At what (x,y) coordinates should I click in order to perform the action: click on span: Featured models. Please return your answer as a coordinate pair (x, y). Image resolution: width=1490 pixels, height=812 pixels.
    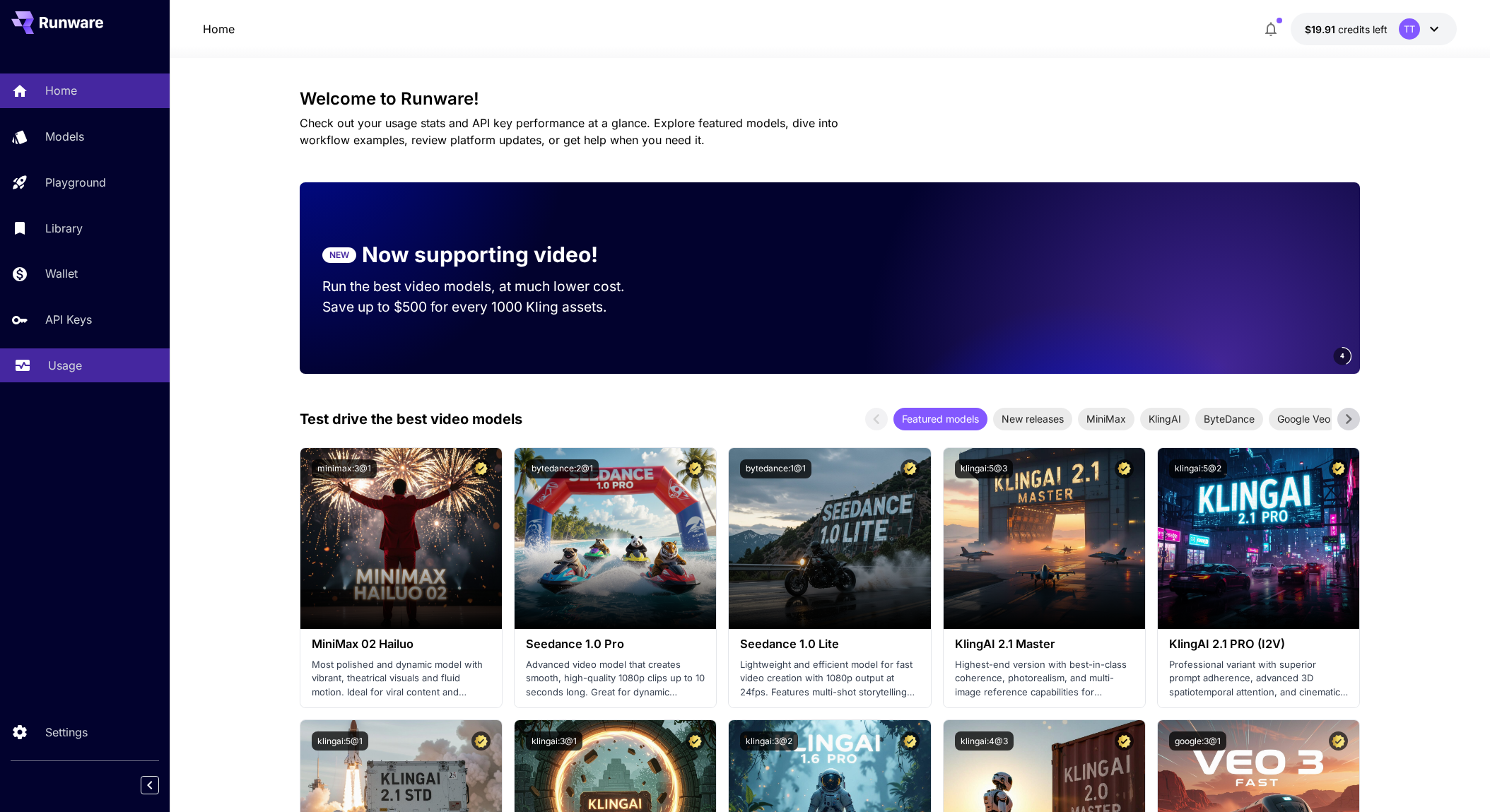
    Looking at the image, I should click on (939, 418).